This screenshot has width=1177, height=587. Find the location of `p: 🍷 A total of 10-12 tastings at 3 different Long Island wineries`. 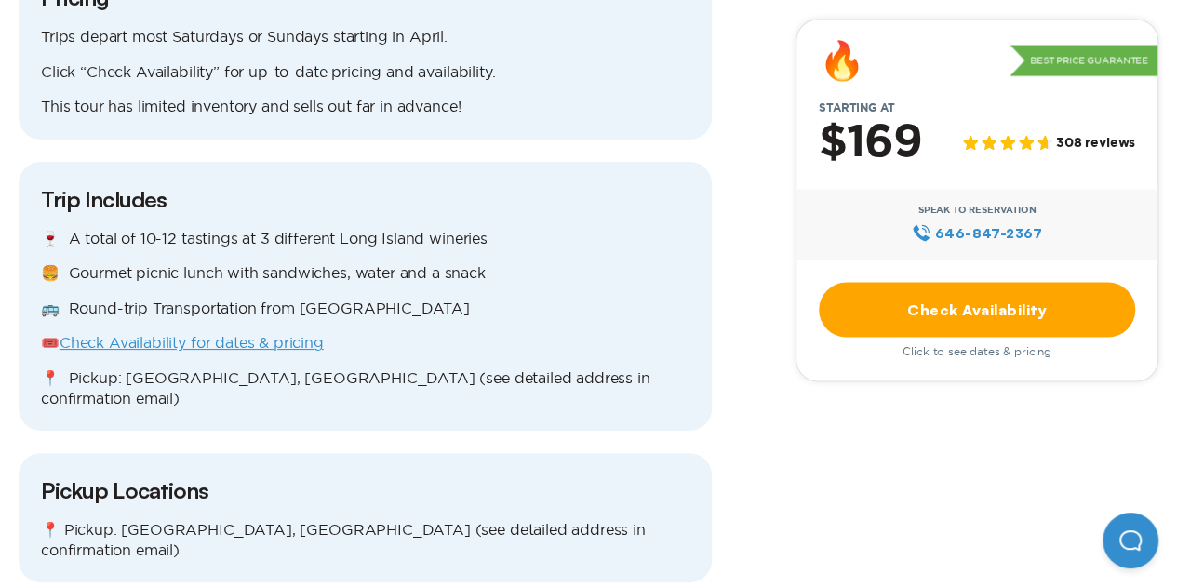

p: 🍷 A total of 10-12 tastings at 3 different Long Island wineries is located at coordinates (365, 239).